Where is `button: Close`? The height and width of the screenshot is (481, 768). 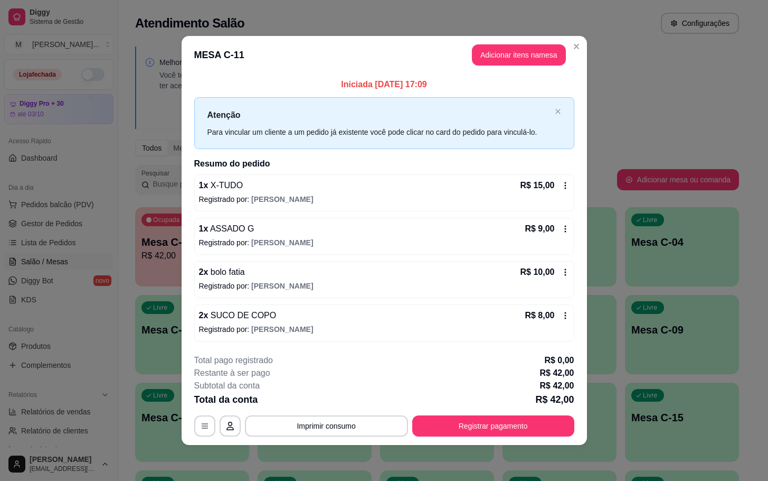
button: Close is located at coordinates (577, 46).